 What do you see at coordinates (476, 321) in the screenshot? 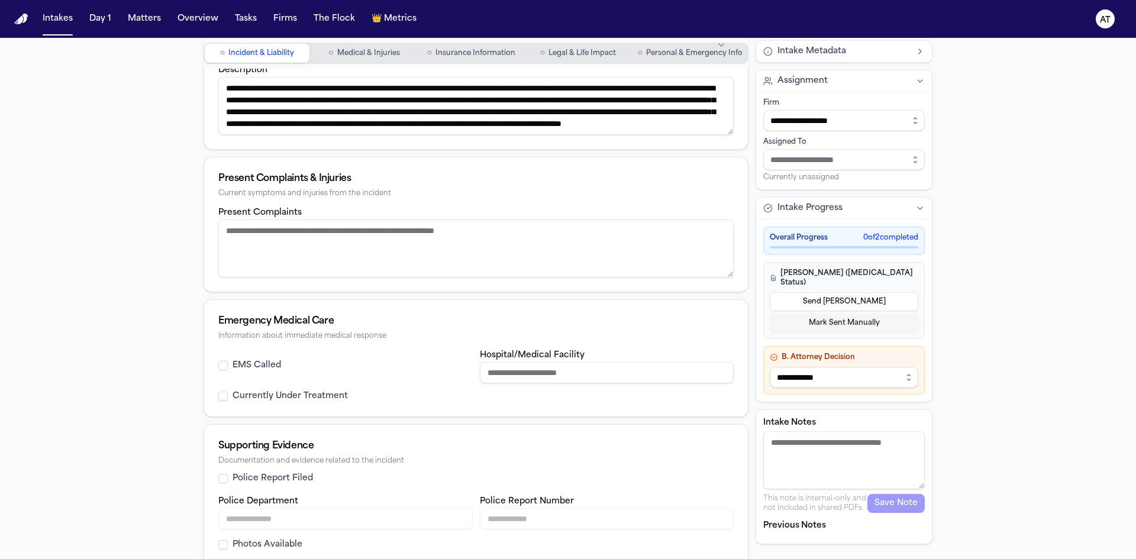
I see `div: Emergency Medical Care` at bounding box center [476, 321].